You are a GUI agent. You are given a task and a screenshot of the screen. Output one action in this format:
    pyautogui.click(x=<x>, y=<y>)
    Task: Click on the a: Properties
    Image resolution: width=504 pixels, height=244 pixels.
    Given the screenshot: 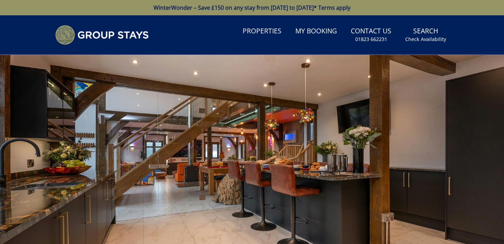 What is the action you would take?
    pyautogui.click(x=262, y=31)
    